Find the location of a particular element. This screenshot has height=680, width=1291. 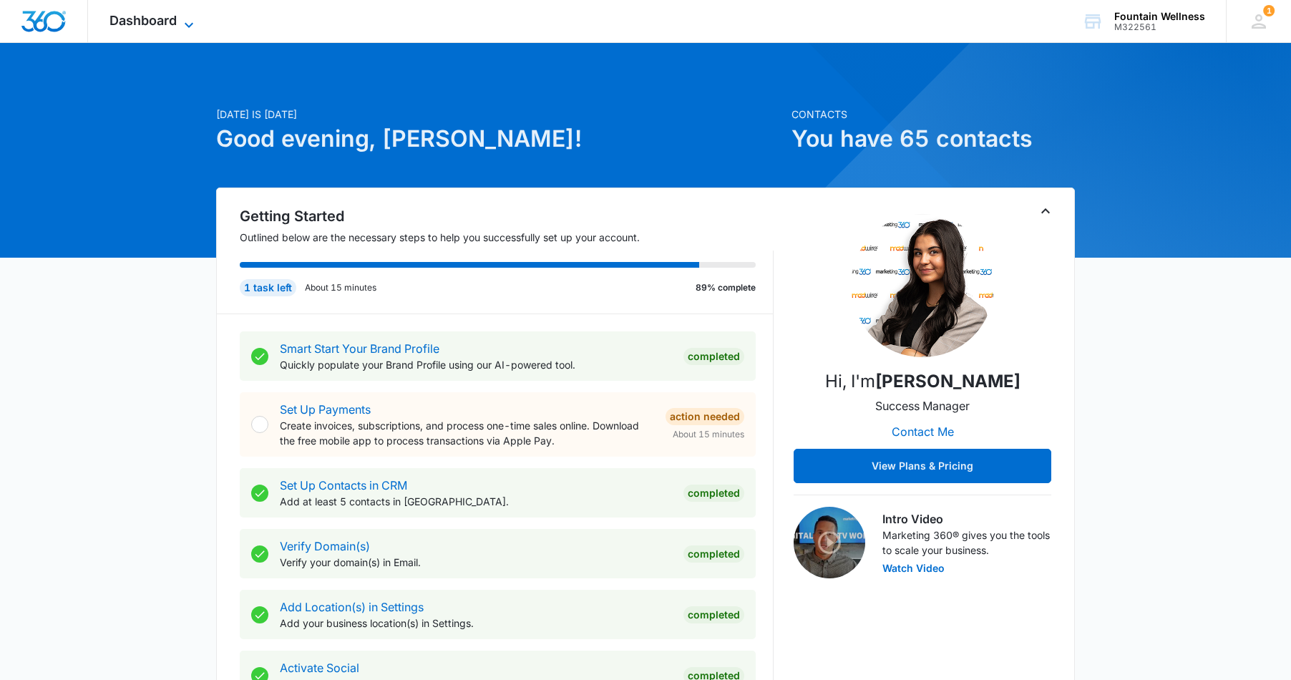

img: Sophia Elmore is located at coordinates (922, 286).